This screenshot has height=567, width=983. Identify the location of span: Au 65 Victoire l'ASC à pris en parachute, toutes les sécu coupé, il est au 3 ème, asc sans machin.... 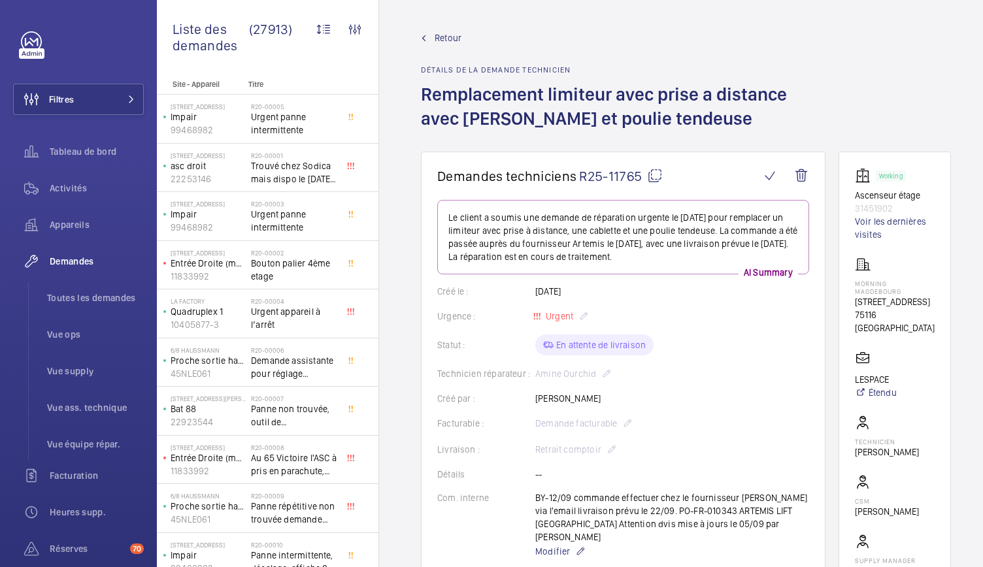
(294, 465).